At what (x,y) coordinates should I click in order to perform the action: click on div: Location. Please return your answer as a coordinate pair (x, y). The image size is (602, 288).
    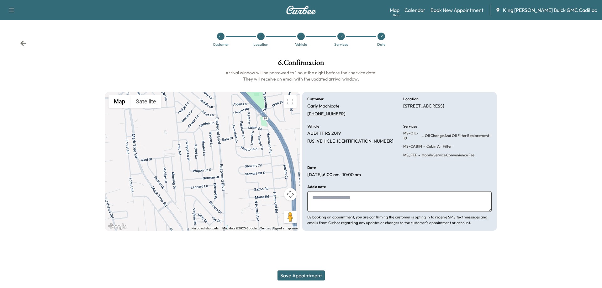
    Looking at the image, I should click on (261, 45).